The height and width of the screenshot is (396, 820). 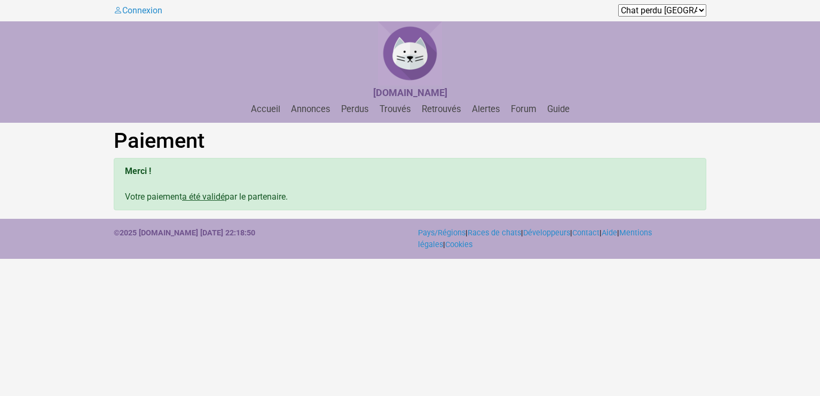 What do you see at coordinates (441, 233) in the screenshot?
I see `a: Pays/Régions` at bounding box center [441, 233].